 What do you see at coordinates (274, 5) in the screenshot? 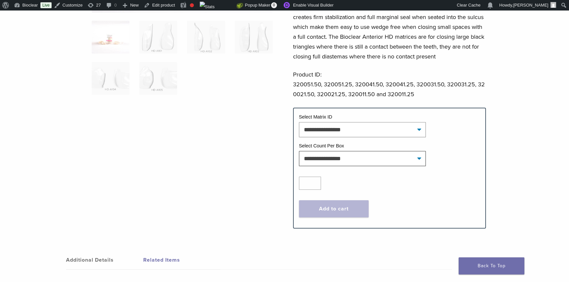
I see `span: 0` at bounding box center [274, 5].